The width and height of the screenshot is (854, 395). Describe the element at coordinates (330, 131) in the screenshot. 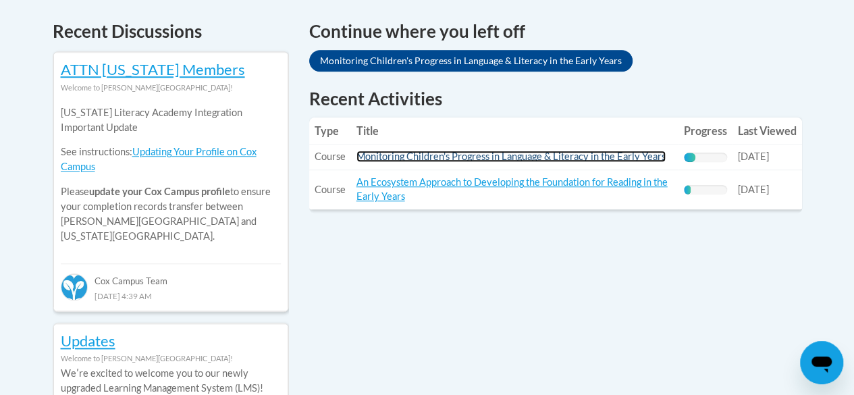

I see `th: Type` at that location.